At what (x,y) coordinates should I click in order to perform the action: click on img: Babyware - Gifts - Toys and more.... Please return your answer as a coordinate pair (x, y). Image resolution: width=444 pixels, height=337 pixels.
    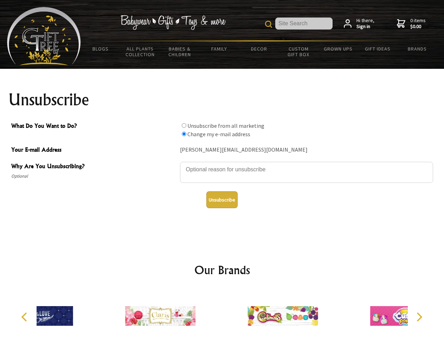
    Looking at the image, I should click on (44, 36).